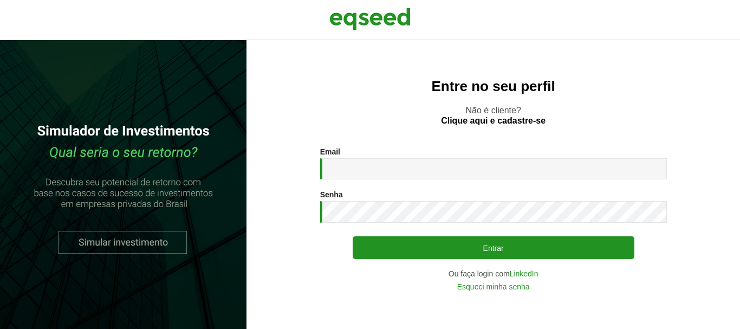 This screenshot has height=329, width=740. What do you see at coordinates (332, 194) in the screenshot?
I see `label: Senha` at bounding box center [332, 194].